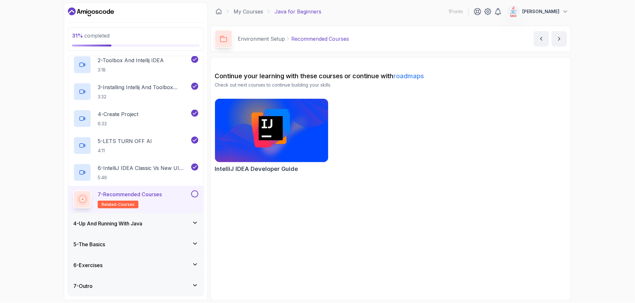 Image resolution: width=635 pixels, height=303 pixels. What do you see at coordinates (88, 265) in the screenshot?
I see `h3: 6 - Exercises` at bounding box center [88, 265].